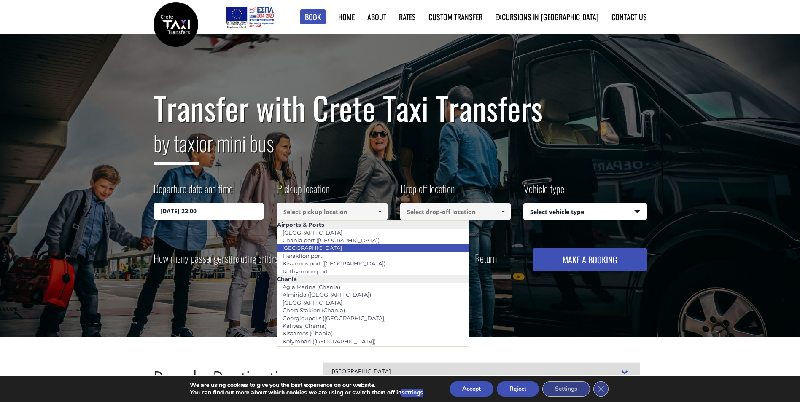 The height and width of the screenshot is (402, 800). Describe the element at coordinates (486, 258) in the screenshot. I see `label: Return` at that location.